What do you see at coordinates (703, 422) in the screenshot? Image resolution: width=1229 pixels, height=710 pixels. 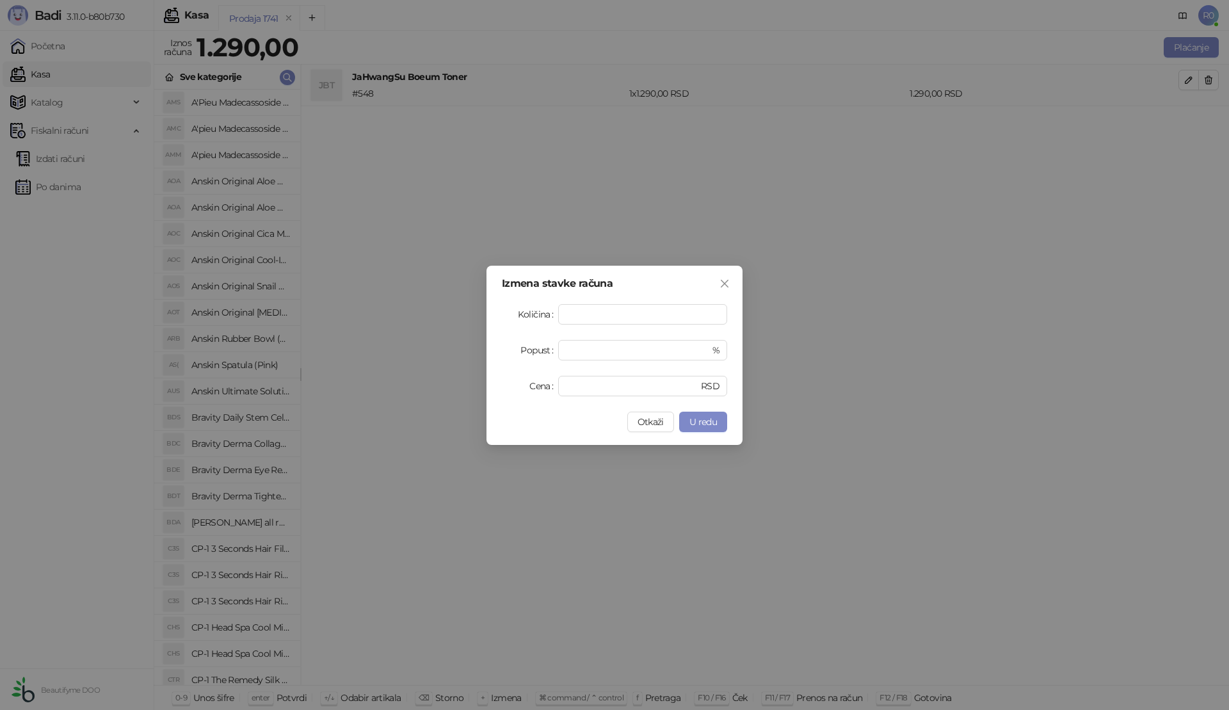 I see `button: U redu` at bounding box center [703, 422].